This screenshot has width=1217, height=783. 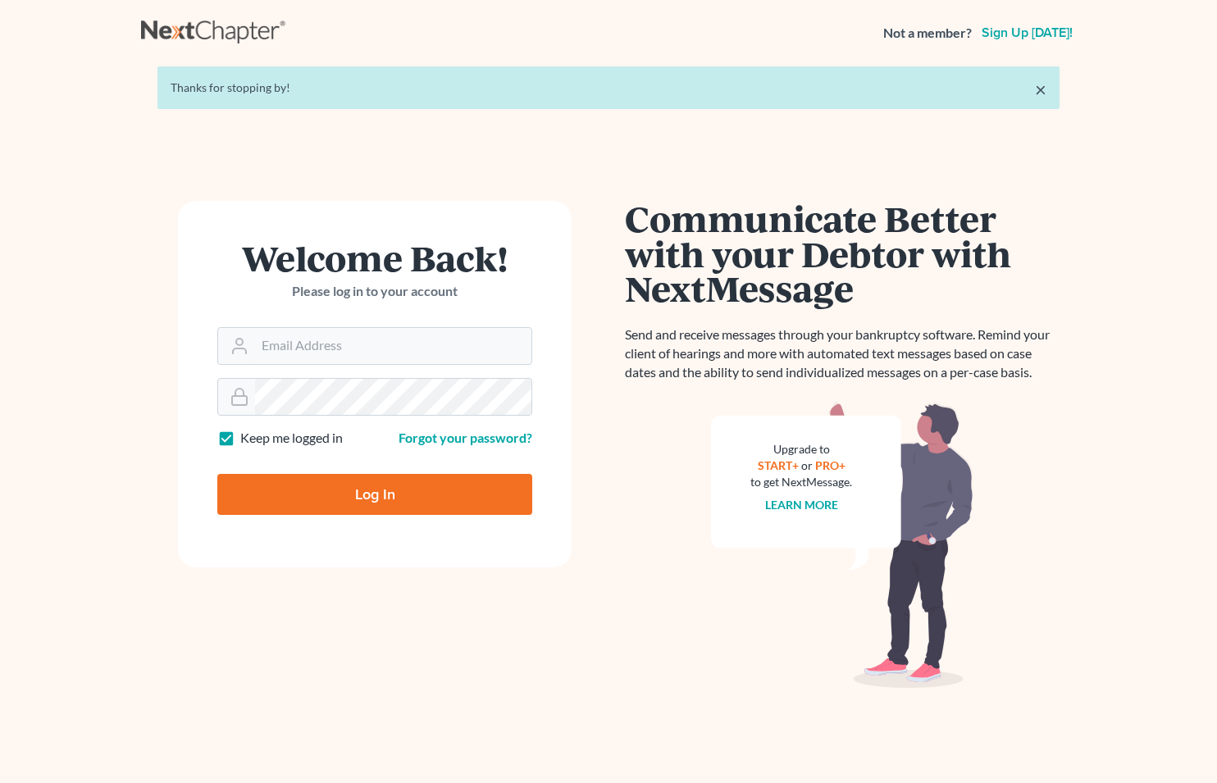 What do you see at coordinates (375, 257) in the screenshot?
I see `h1: Welcome Back!` at bounding box center [375, 257].